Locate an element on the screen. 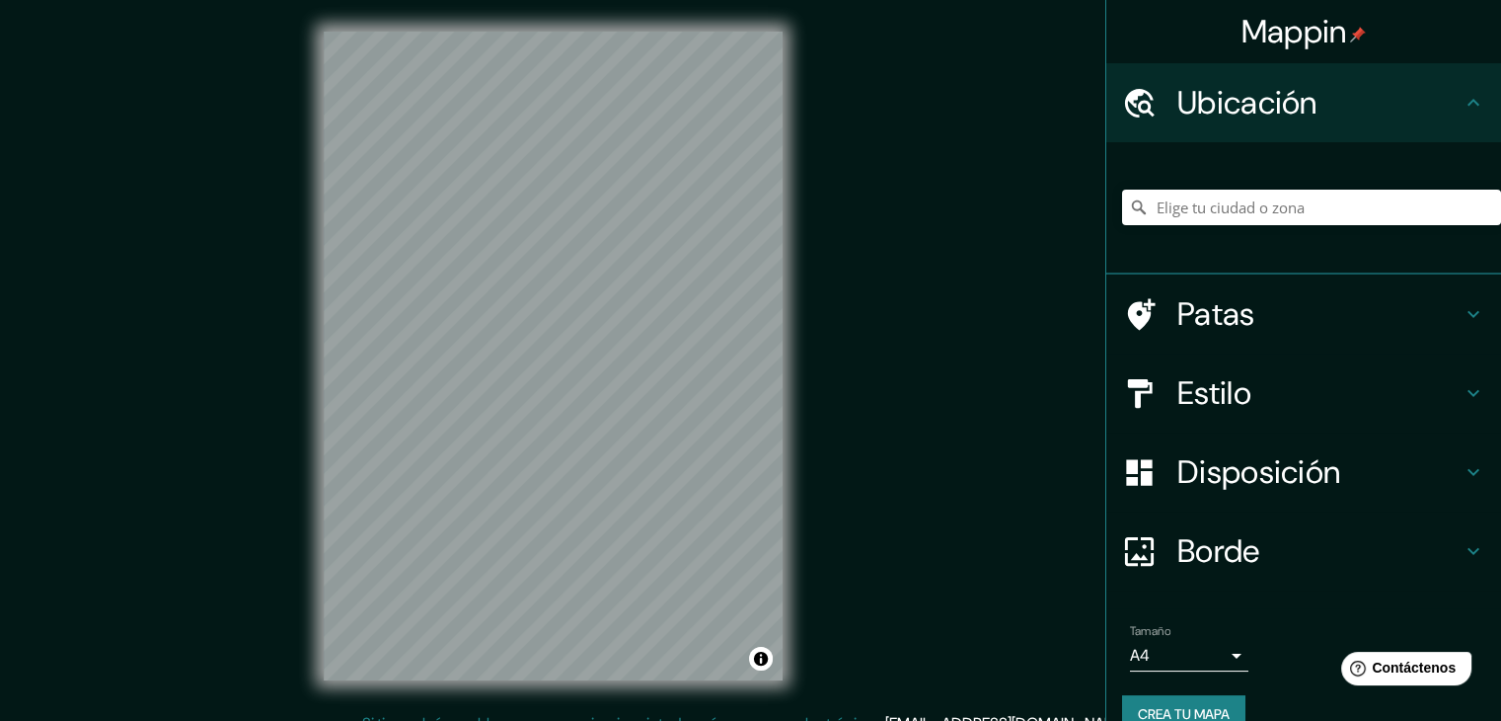 The height and width of the screenshot is (721, 1501). div: Borde is located at coordinates (1304, 551).